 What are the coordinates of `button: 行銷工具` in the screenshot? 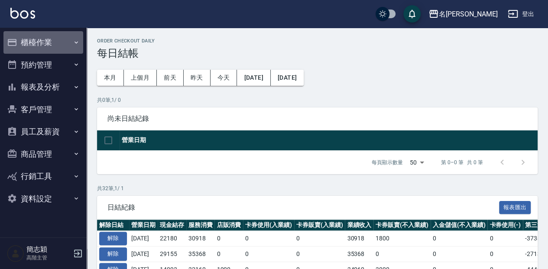 It's located at (43, 176).